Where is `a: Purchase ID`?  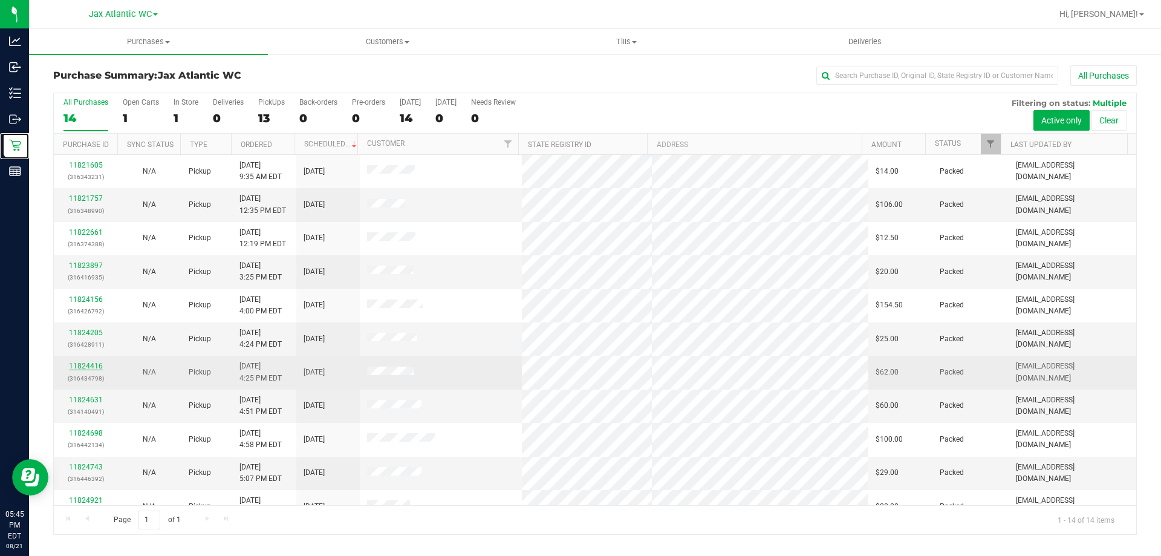
a: Purchase ID is located at coordinates (86, 145).